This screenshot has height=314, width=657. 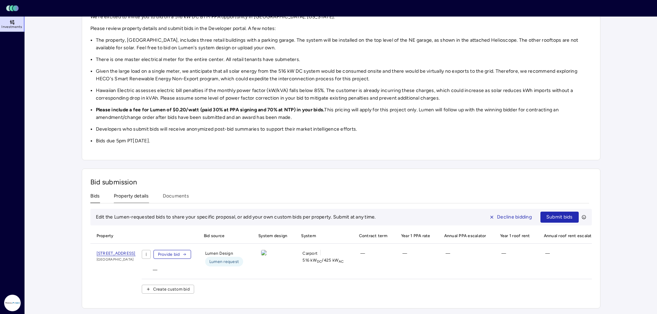 What do you see at coordinates (210, 110) in the screenshot?
I see `strong: Please include a fee for Lumen of $0.20/watt (paid 30% at PPA signing and 70% at NTP) in your bids.` at bounding box center [210, 110].